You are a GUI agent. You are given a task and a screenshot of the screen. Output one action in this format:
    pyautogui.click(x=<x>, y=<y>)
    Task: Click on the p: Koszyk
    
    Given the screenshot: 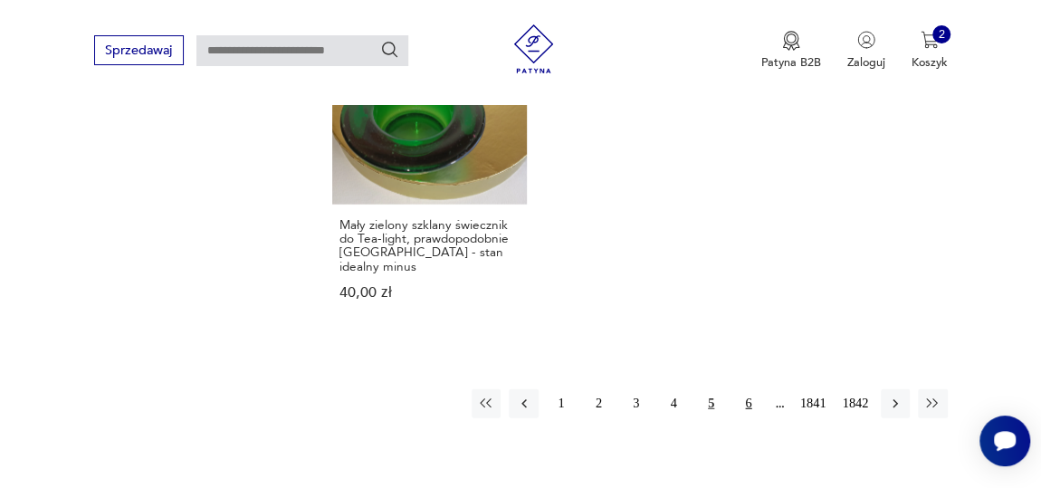 What is the action you would take?
    pyautogui.click(x=930, y=62)
    